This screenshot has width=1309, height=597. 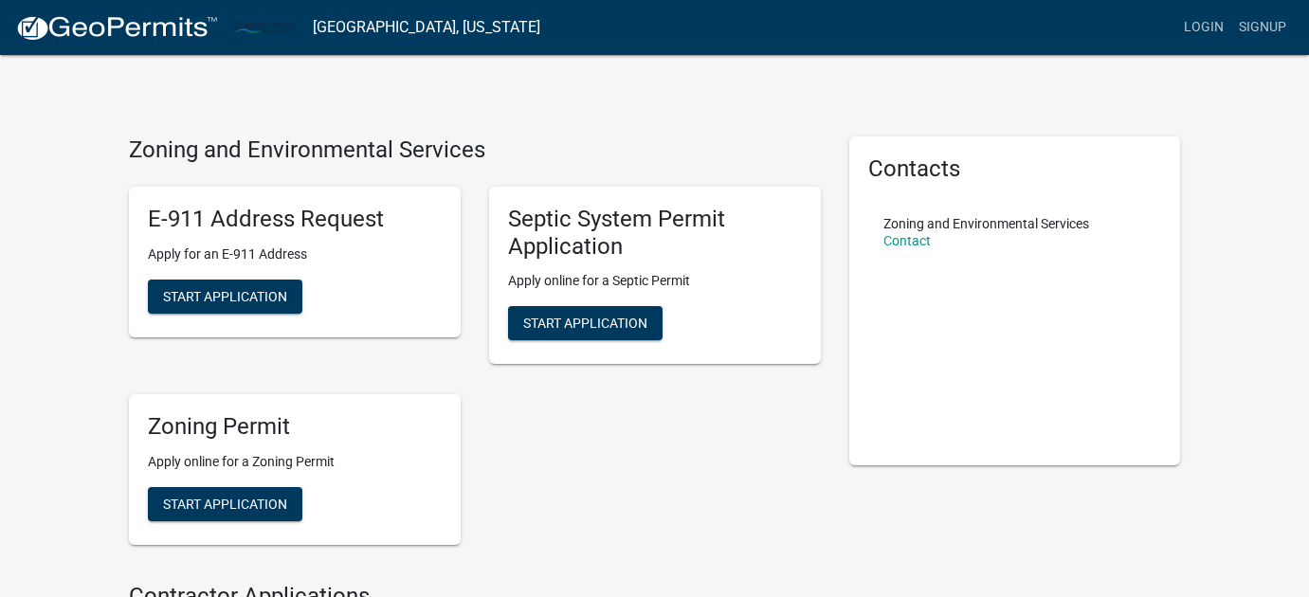 I want to click on a: Login, so click(x=1204, y=27).